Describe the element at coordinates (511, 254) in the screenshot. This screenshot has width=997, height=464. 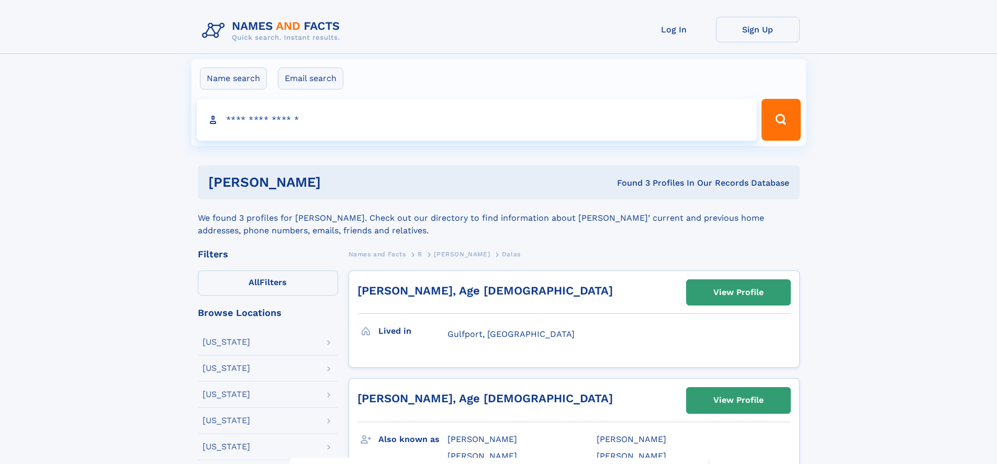
I see `span: Dalas` at that location.